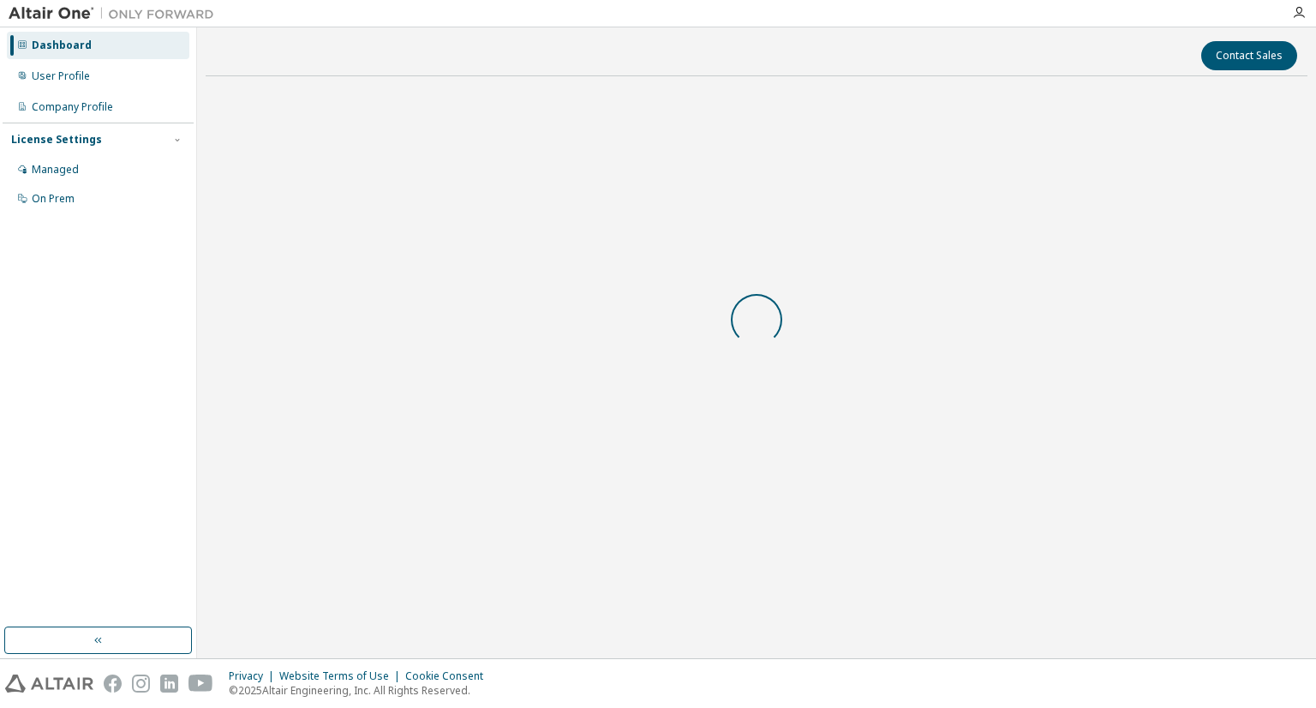 This screenshot has width=1316, height=708. What do you see at coordinates (116, 14) in the screenshot?
I see `img: Altair One` at bounding box center [116, 14].